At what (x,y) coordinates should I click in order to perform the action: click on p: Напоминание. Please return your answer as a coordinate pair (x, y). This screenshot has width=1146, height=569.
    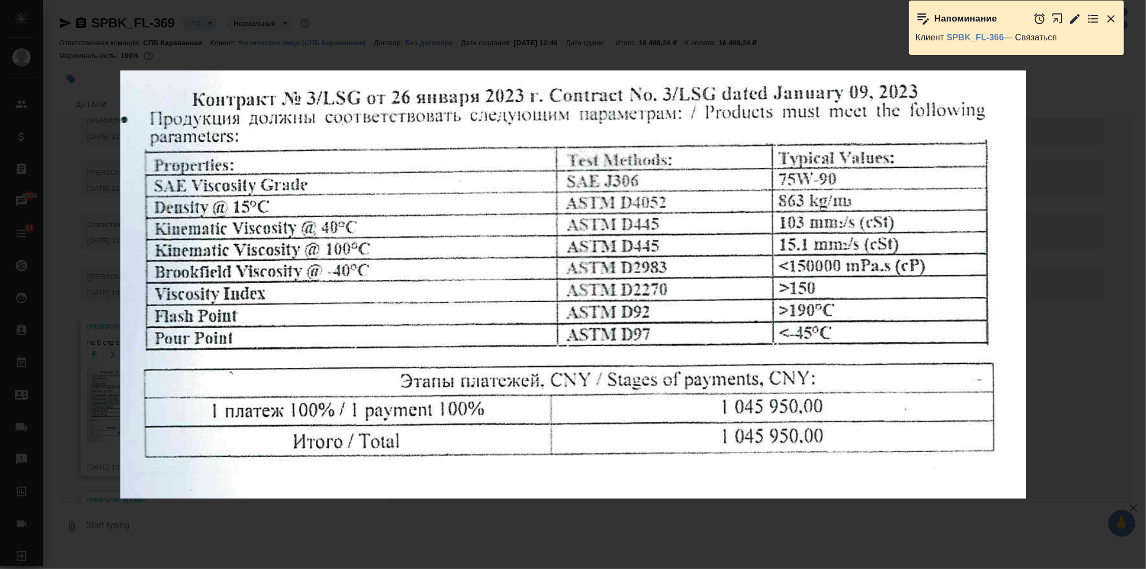
    Looking at the image, I should click on (966, 19).